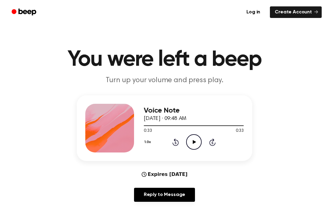 The height and width of the screenshot is (210, 329). I want to click on button: 1.0x, so click(148, 142).